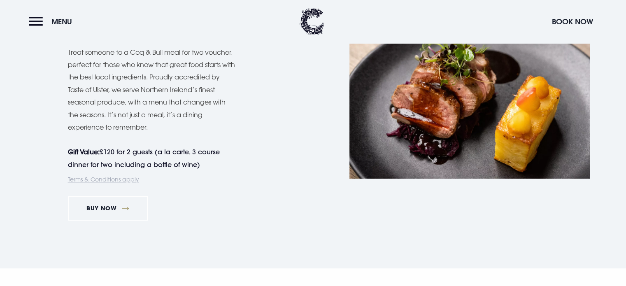 This screenshot has height=286, width=626. I want to click on a: Buy Now, so click(108, 208).